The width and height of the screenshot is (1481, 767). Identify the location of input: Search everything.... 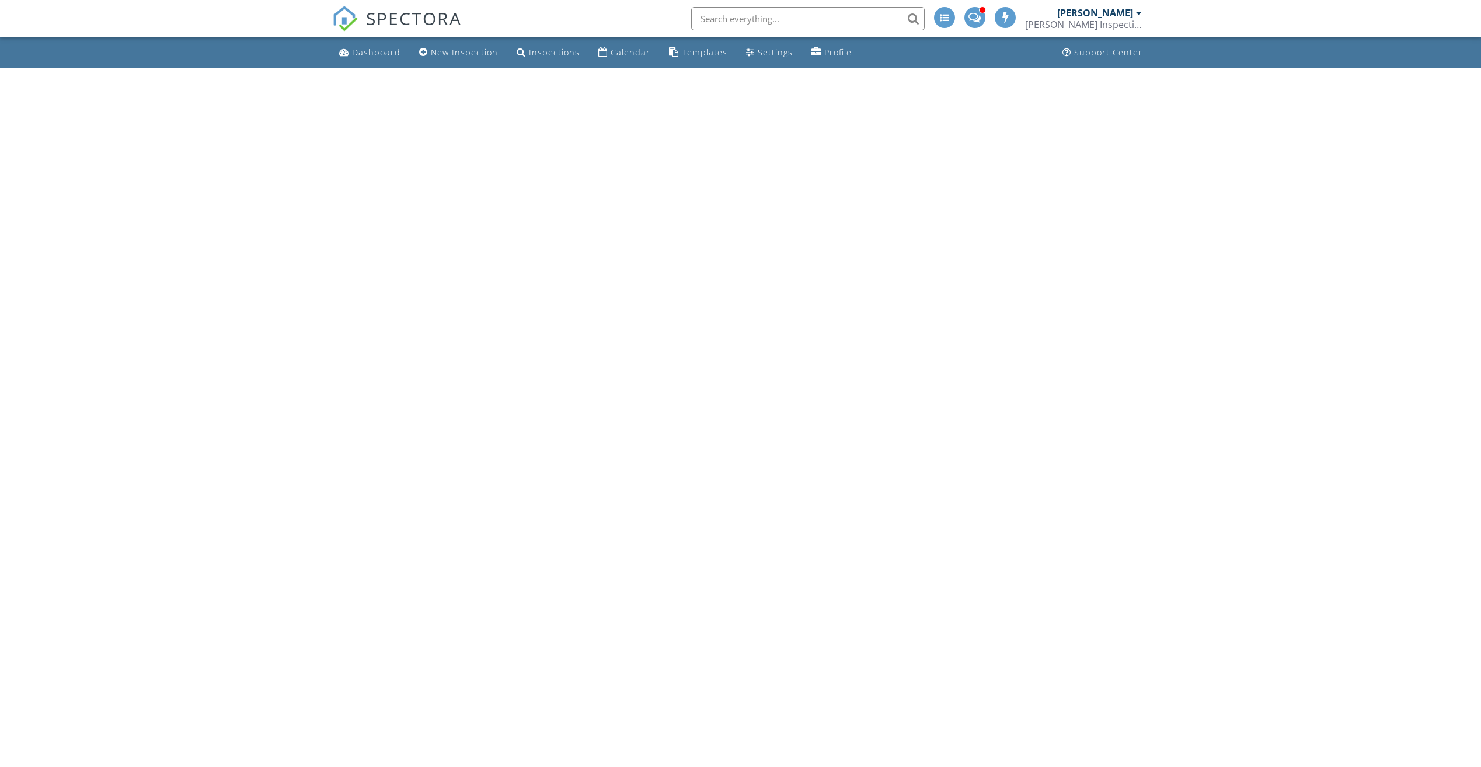
(808, 19).